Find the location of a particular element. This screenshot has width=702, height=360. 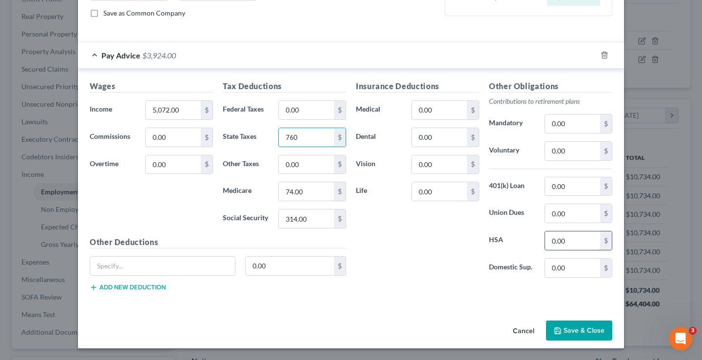

label: Medical is located at coordinates (379, 110).